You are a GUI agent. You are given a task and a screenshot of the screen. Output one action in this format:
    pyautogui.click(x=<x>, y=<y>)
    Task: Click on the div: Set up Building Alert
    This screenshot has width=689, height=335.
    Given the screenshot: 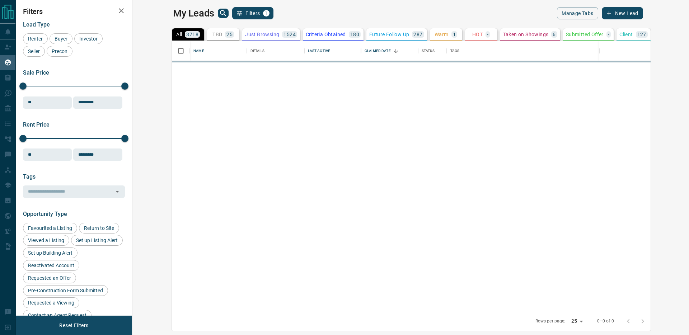 What is the action you would take?
    pyautogui.click(x=50, y=253)
    